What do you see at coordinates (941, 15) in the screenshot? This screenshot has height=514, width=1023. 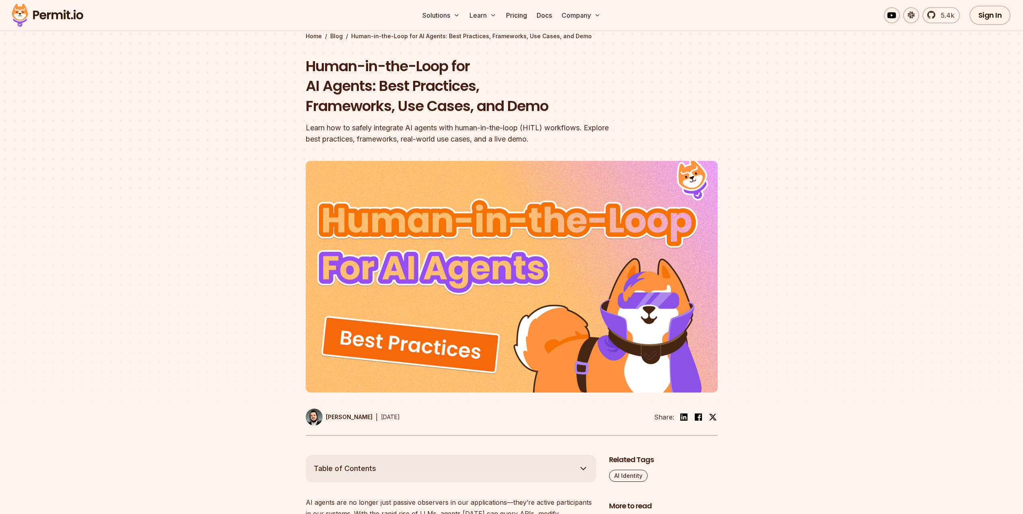 I see `a: 5.4k` at bounding box center [941, 15].